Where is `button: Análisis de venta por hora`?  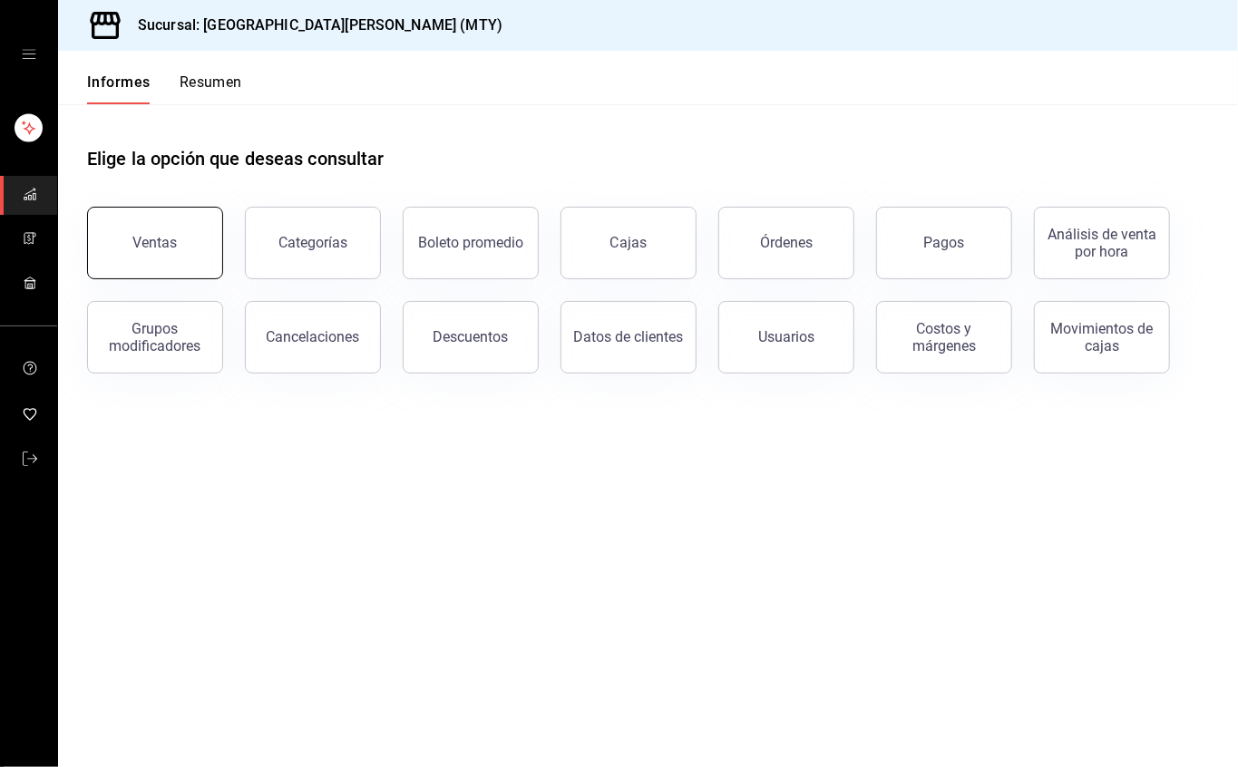 button: Análisis de venta por hora is located at coordinates (1102, 243).